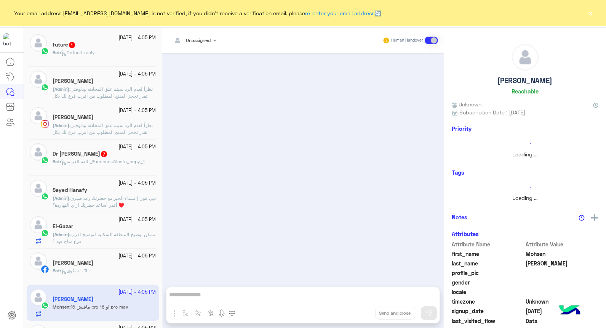  What do you see at coordinates (488, 263) in the screenshot?
I see `span: last_name` at bounding box center [488, 263].